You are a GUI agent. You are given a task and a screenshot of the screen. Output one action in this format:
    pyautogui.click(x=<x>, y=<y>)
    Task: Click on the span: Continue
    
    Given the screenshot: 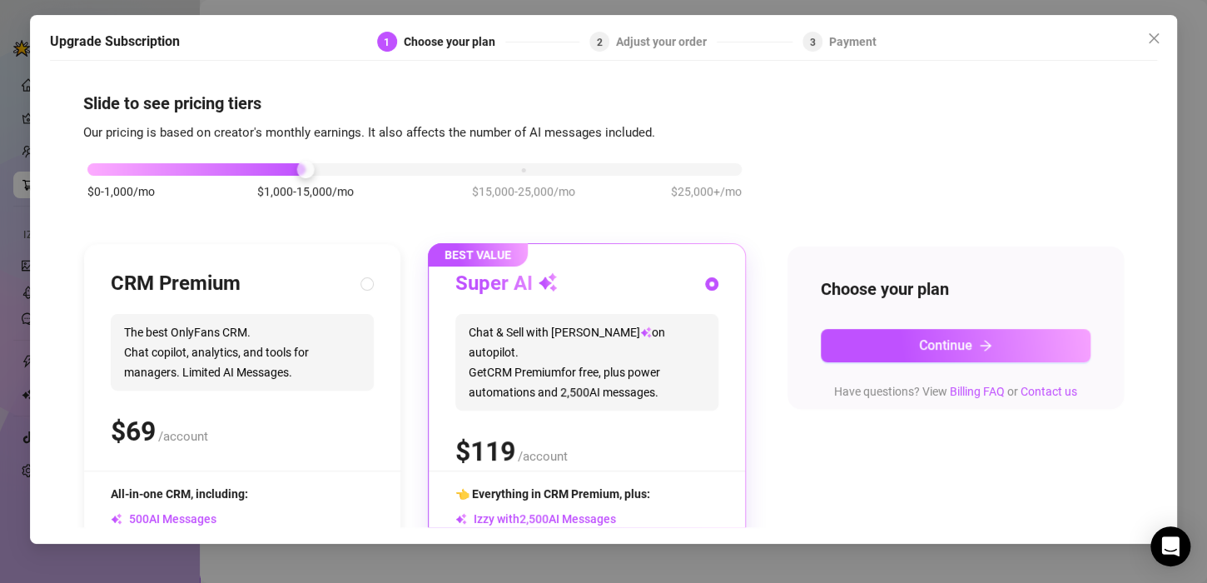 What is the action you would take?
    pyautogui.click(x=946, y=345)
    